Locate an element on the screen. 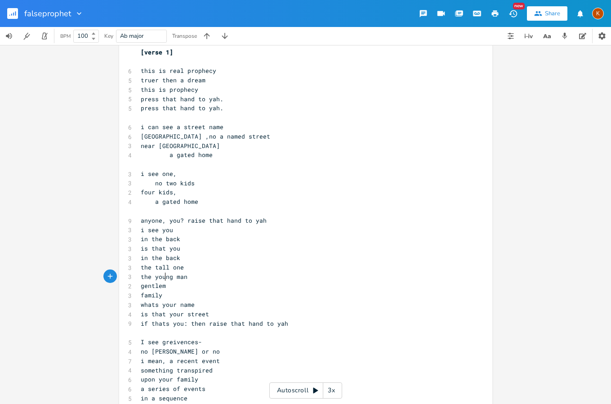 The image size is (611, 404). span: gentlem is located at coordinates (153, 285).